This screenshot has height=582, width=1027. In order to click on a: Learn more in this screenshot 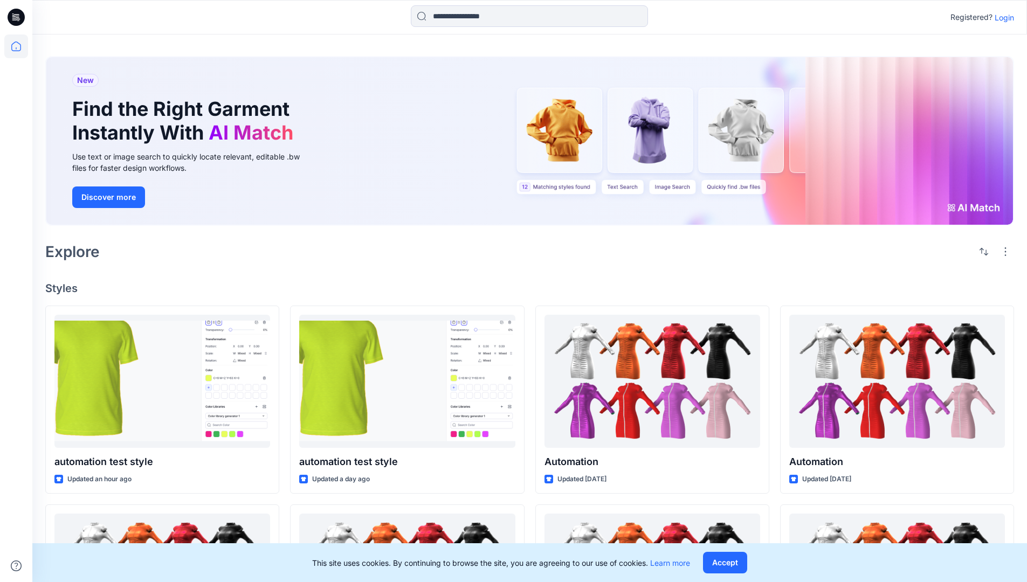, I will do `click(670, 563)`.